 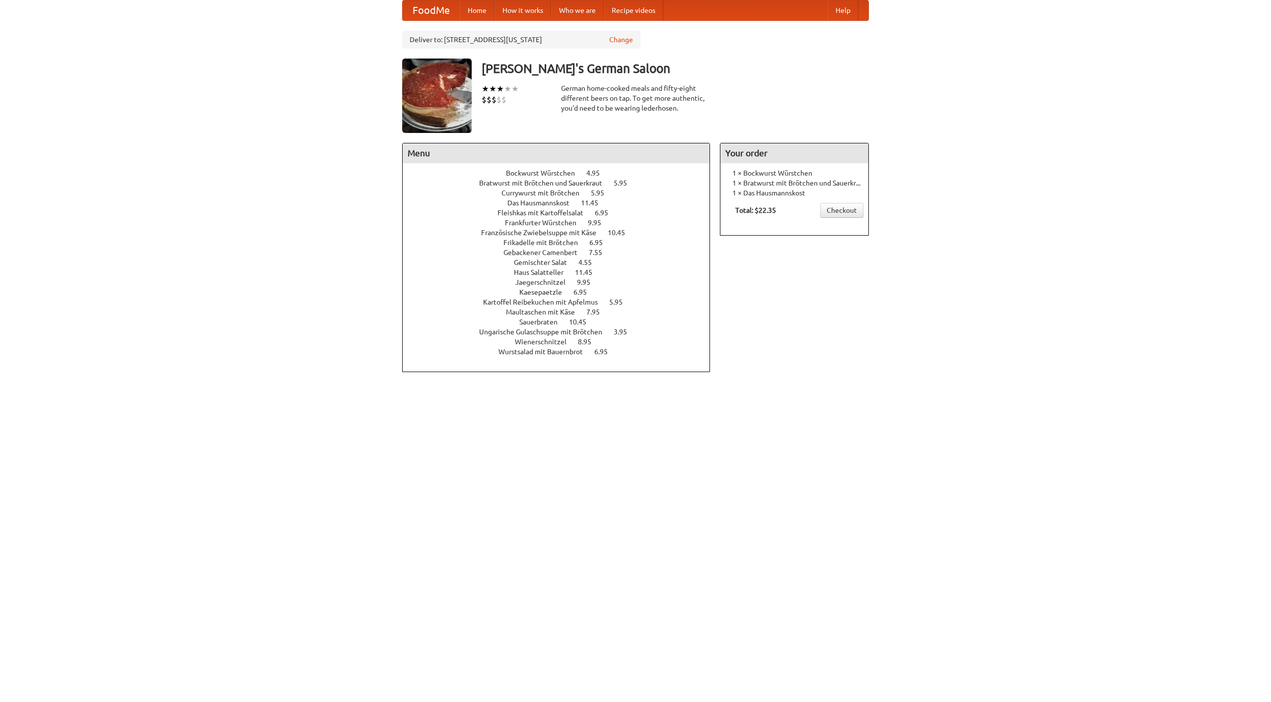 I want to click on a: Haus Salatteller 11.45, so click(x=562, y=273).